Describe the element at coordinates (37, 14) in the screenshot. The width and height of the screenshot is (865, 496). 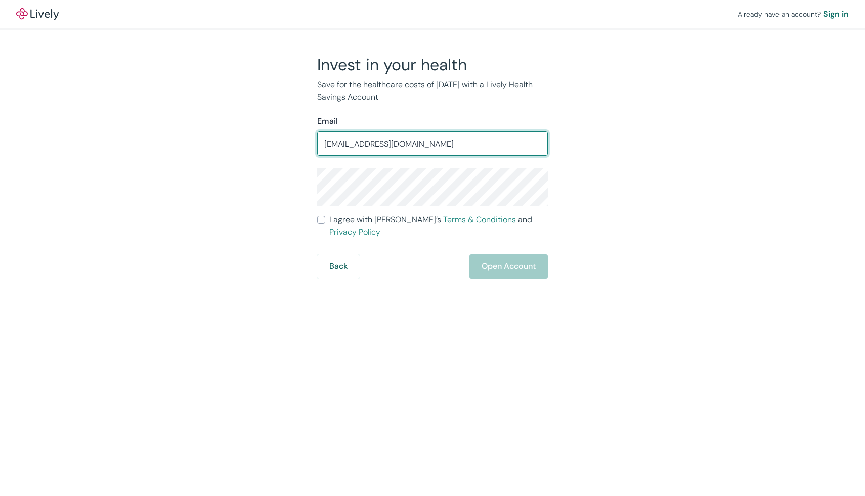
I see `a: LivelyLively` at that location.